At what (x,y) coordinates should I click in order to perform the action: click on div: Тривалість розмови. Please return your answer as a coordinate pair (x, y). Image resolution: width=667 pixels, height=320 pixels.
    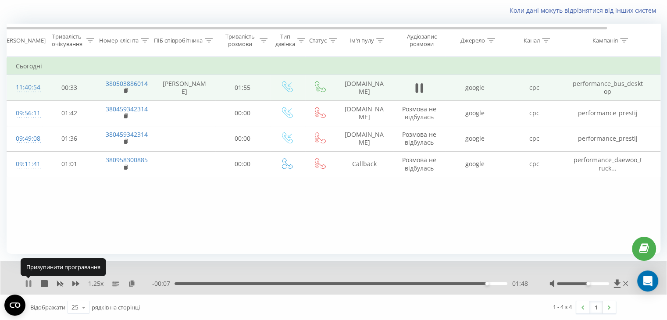
    Looking at the image, I should click on (240, 40).